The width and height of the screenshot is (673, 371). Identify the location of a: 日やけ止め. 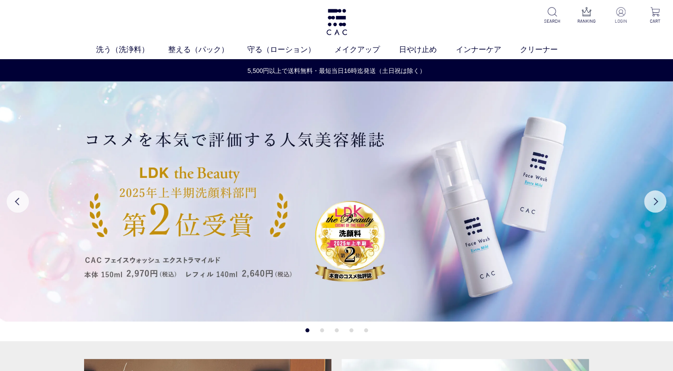
(427, 50).